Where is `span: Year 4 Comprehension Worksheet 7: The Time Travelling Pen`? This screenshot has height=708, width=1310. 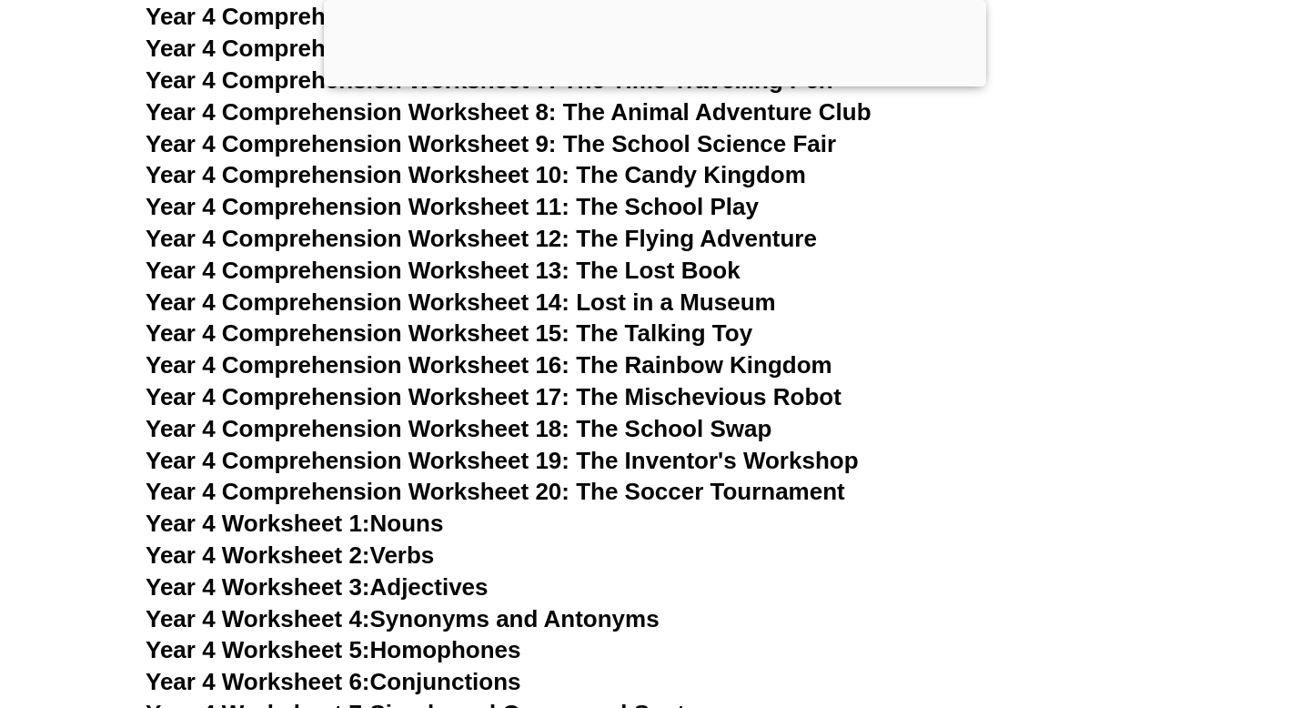
span: Year 4 Comprehension Worksheet 7: The Time Travelling Pen is located at coordinates (490, 80).